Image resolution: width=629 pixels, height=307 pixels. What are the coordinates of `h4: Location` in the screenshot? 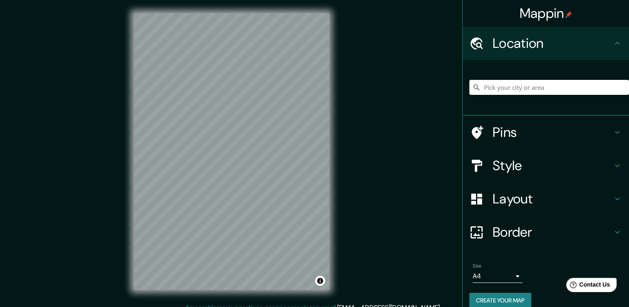 It's located at (553, 43).